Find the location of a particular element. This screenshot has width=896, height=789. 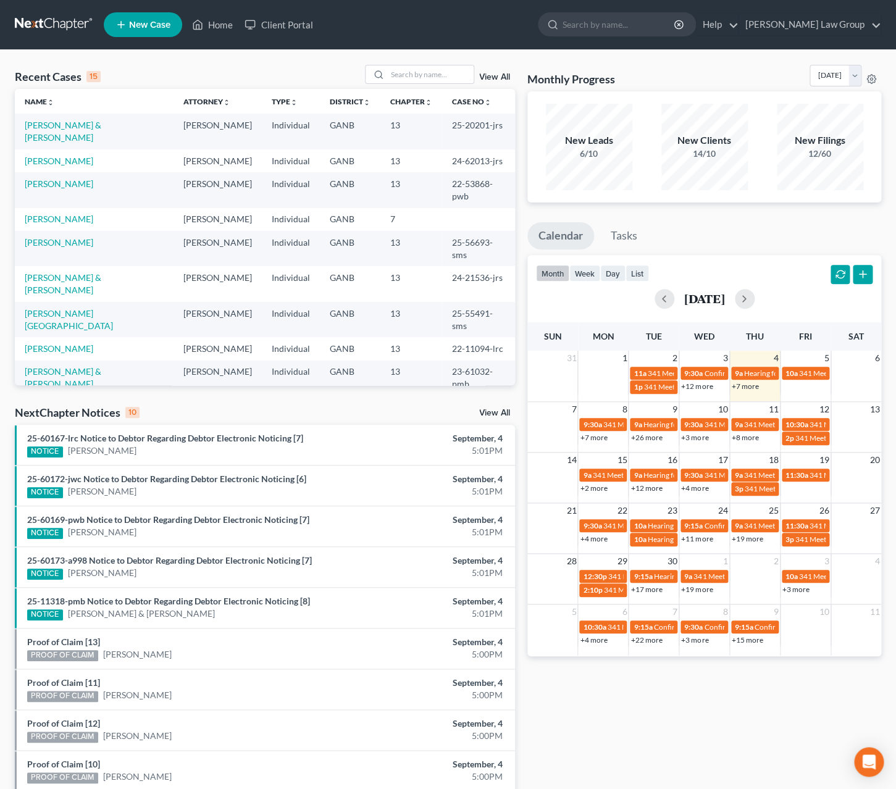

a: +7 more is located at coordinates (745, 386).